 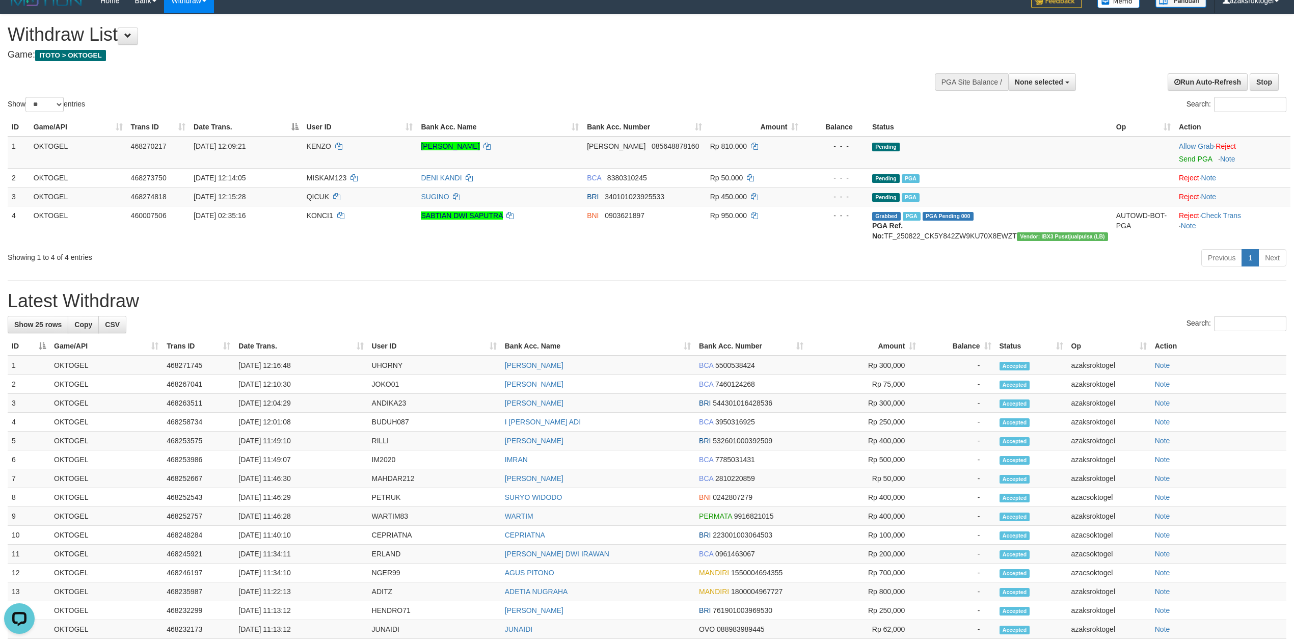 What do you see at coordinates (729, 146) in the screenshot?
I see `span: Rp 810.000` at bounding box center [729, 146].